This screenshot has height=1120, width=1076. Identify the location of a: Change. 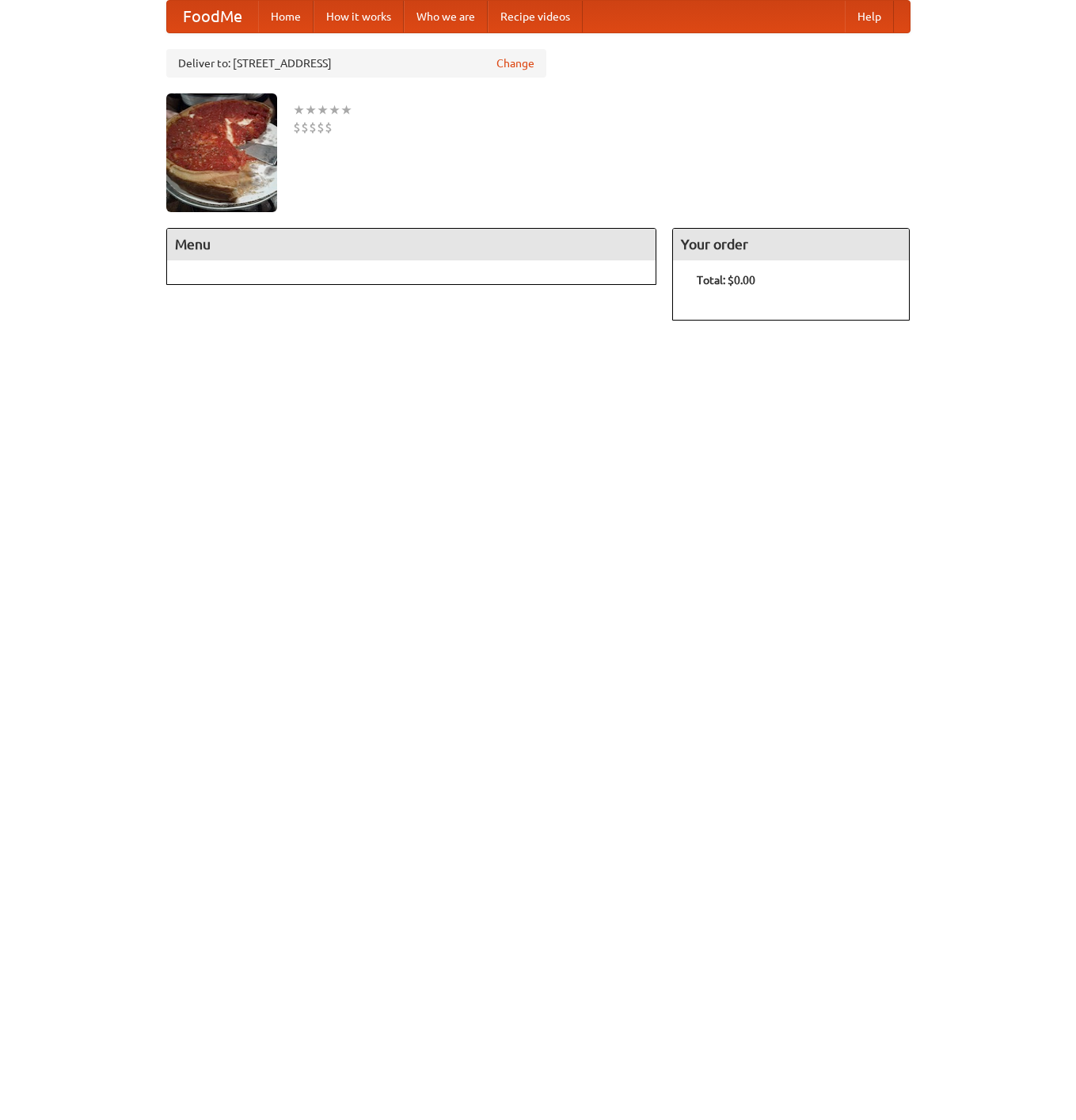
(515, 63).